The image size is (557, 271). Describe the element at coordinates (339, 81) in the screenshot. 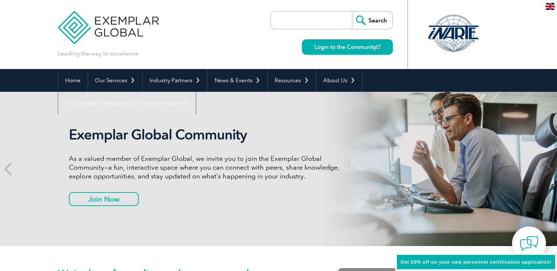

I see `a: About Us` at that location.